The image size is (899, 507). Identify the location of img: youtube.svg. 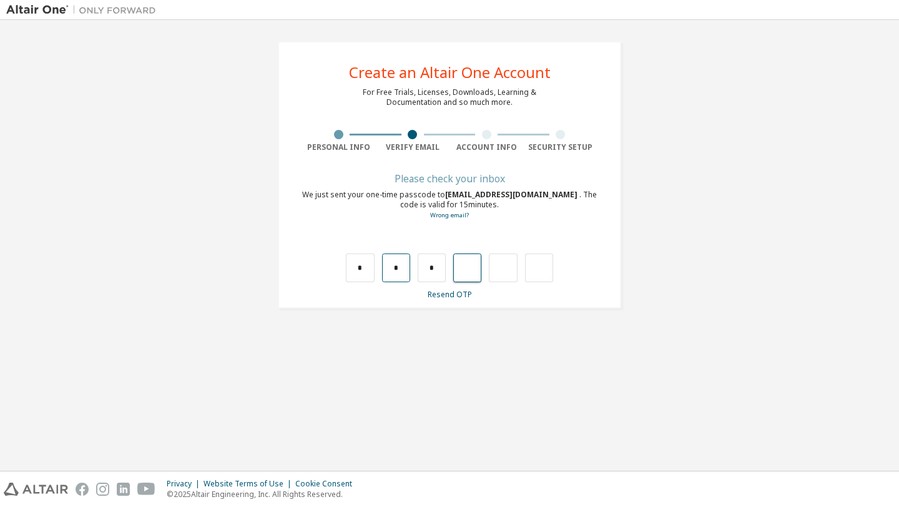
(146, 489).